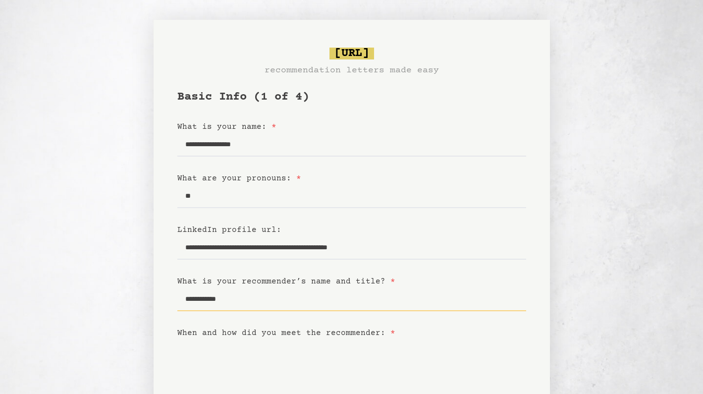  What do you see at coordinates (286, 281) in the screenshot?
I see `label: What is your recommender’s name and title?` at bounding box center [286, 281].